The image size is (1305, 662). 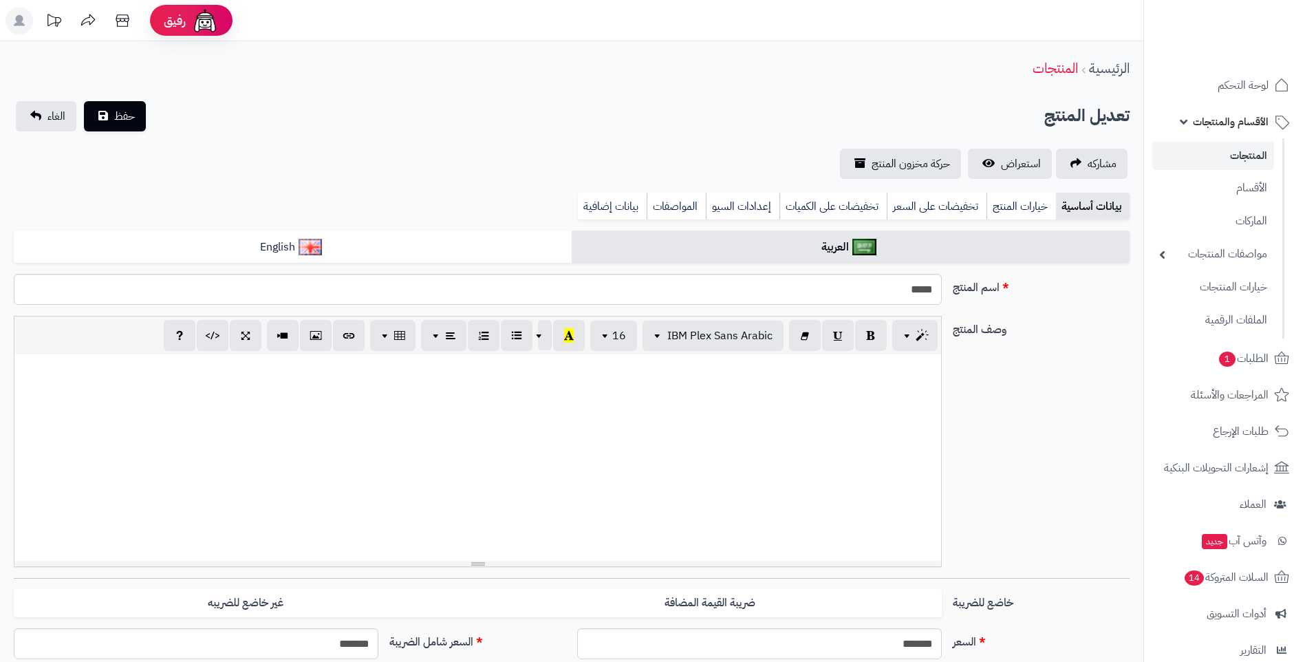 I want to click on a: الطلبات1, so click(x=1224, y=358).